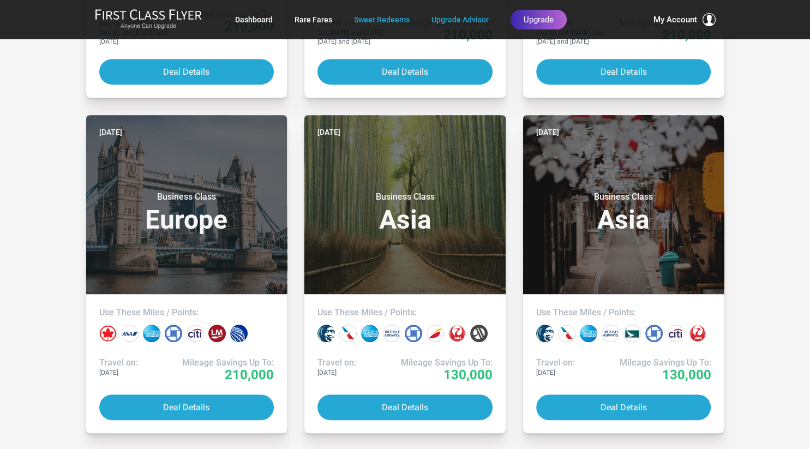  Describe the element at coordinates (538, 20) in the screenshot. I see `a: Upgrade` at that location.